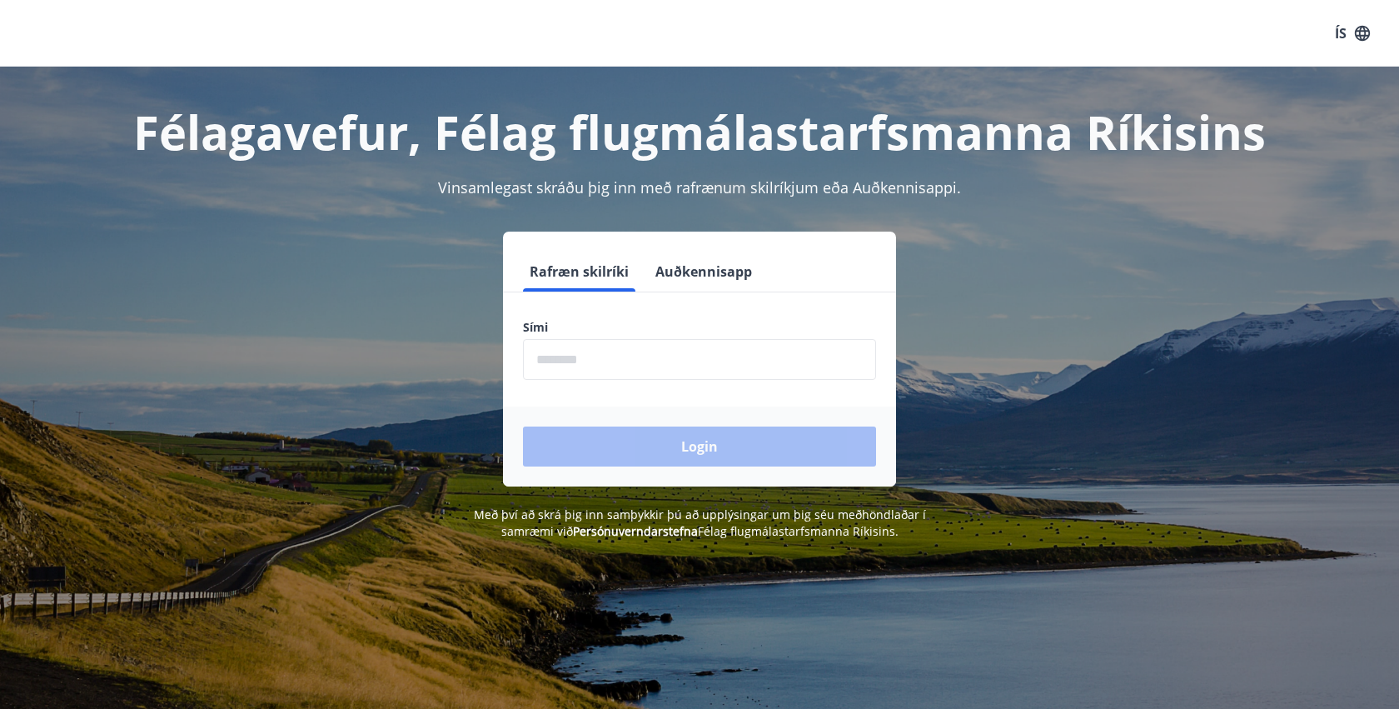  I want to click on button: Auðkennisapp, so click(704, 271).